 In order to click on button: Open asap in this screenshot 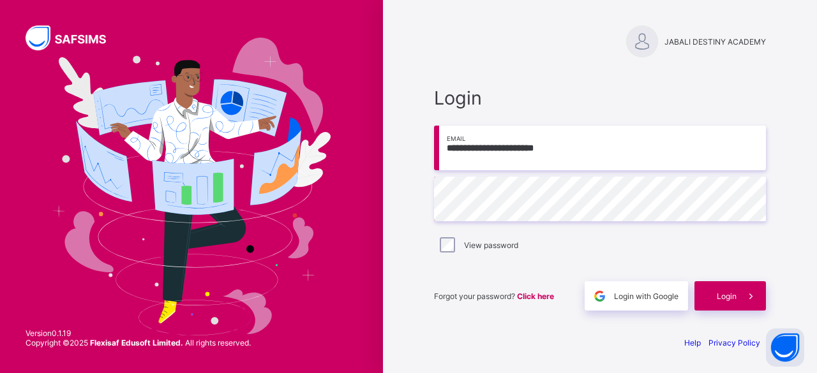, I will do `click(785, 348)`.